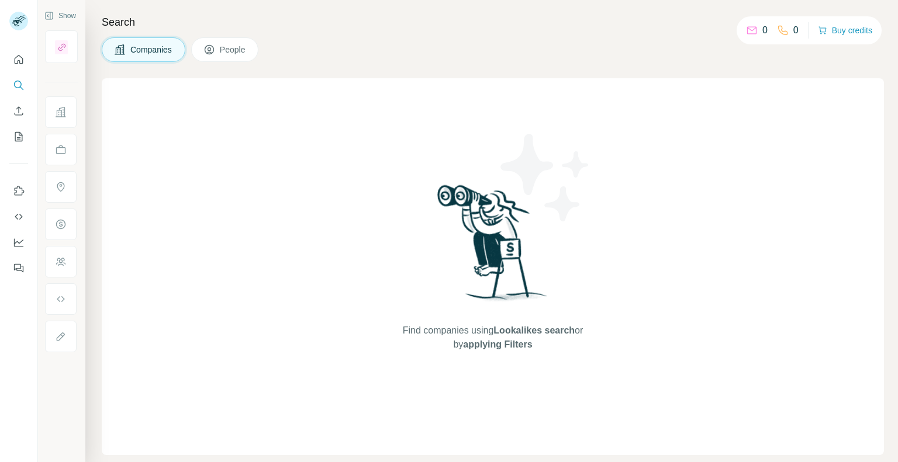  What do you see at coordinates (493, 338) in the screenshot?
I see `span: Find companies using or by` at bounding box center [493, 338].